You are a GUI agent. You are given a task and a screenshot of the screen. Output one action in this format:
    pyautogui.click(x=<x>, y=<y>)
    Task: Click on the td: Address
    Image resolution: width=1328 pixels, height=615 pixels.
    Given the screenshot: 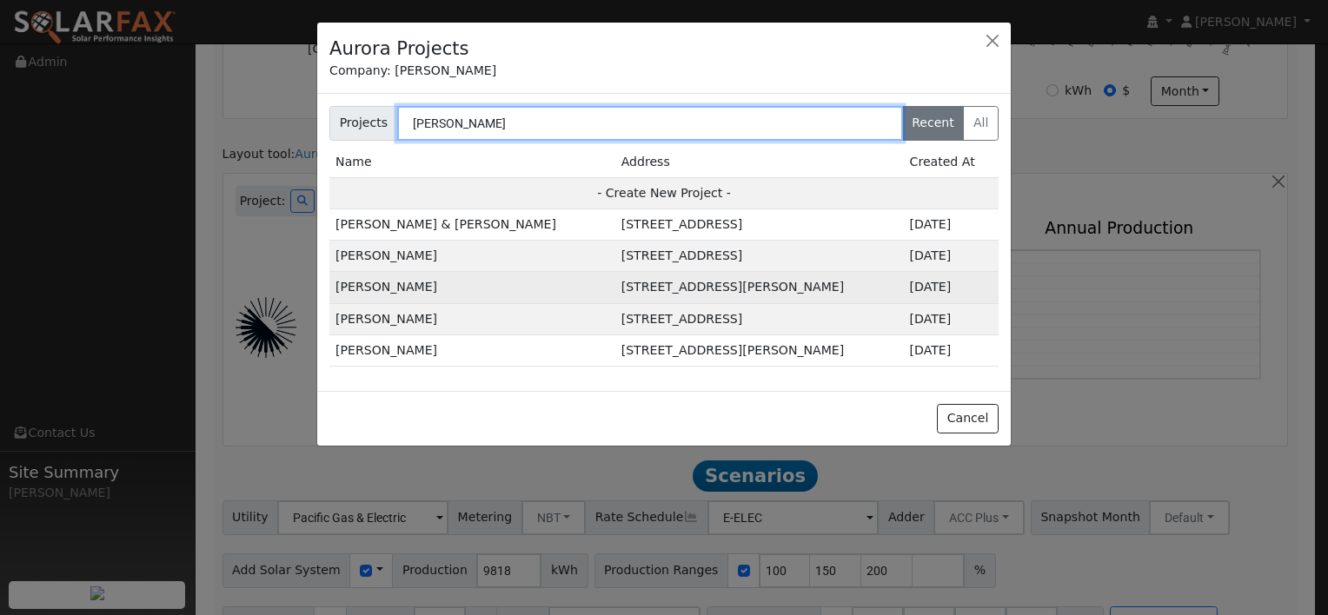 What is the action you would take?
    pyautogui.click(x=759, y=162)
    